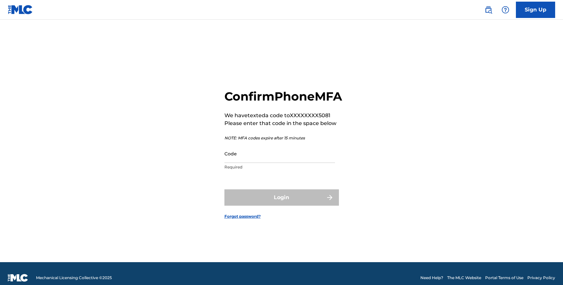  Describe the element at coordinates (279, 167) in the screenshot. I see `p: Required` at that location.